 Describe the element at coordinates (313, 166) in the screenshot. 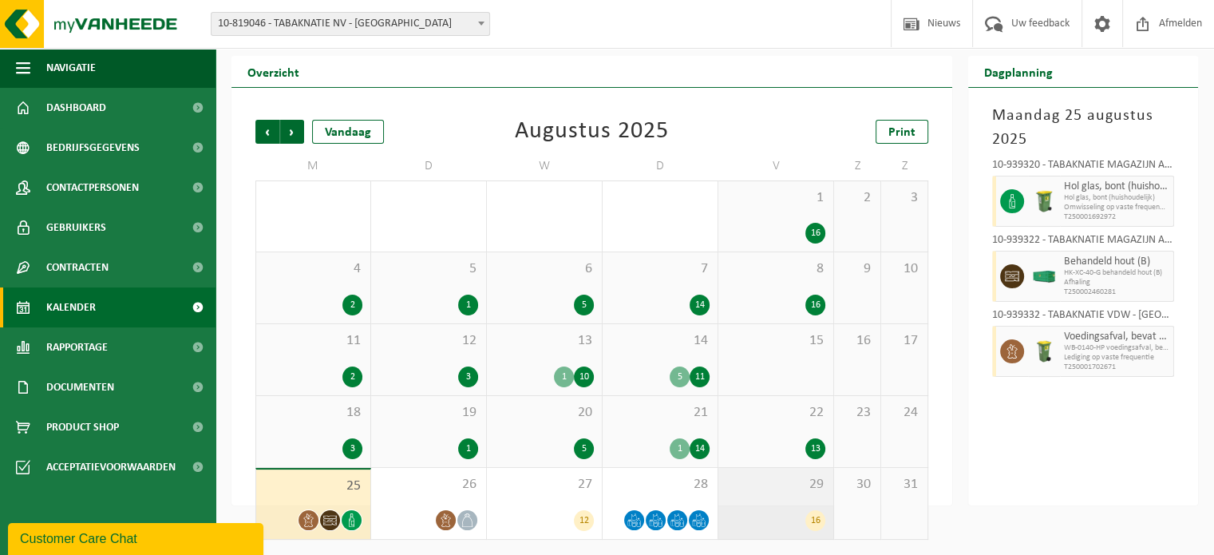

I see `td: M` at that location.